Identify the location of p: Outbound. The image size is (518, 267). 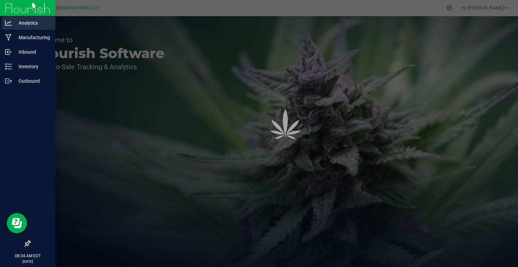
(32, 81).